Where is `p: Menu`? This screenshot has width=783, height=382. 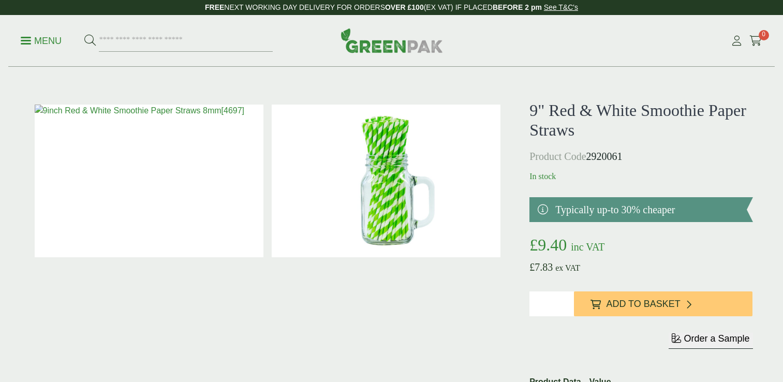 p: Menu is located at coordinates (41, 41).